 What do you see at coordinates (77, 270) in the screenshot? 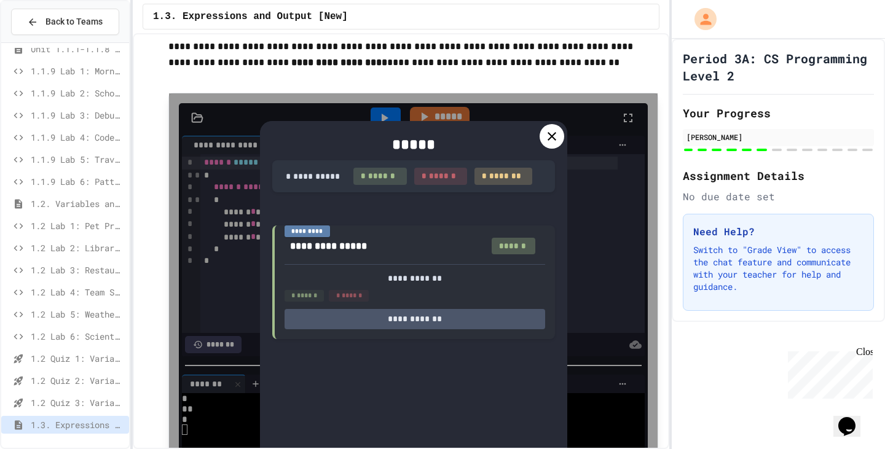
I see `span: 1.2 Lab 3: Restaurant Order System` at bounding box center [77, 270].